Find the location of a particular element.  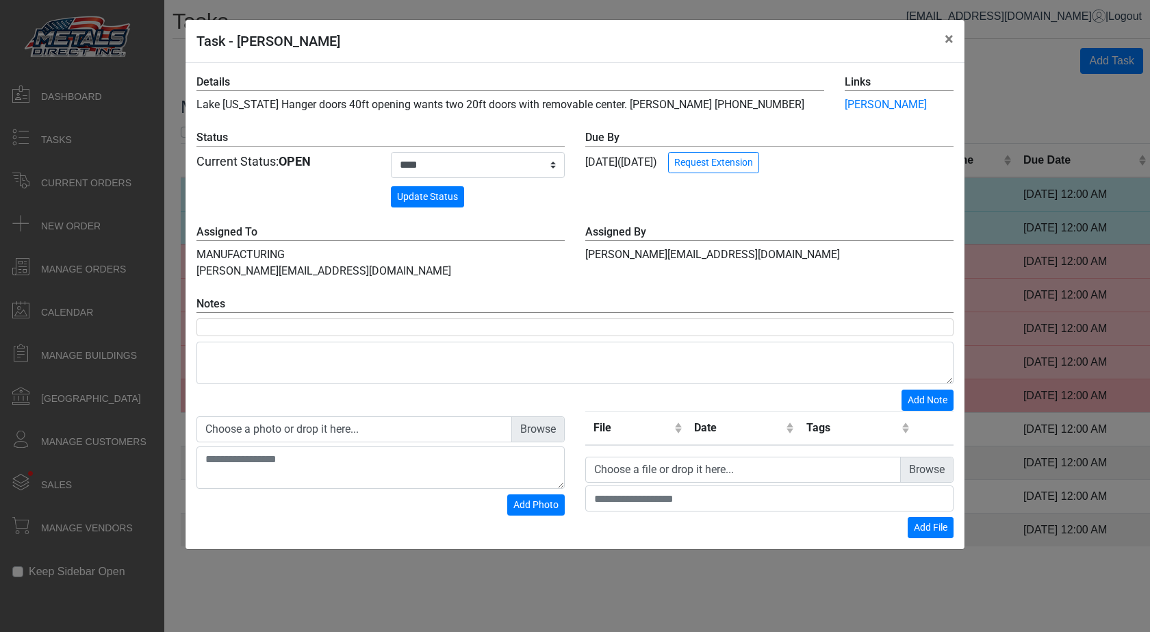

strong: OPEN is located at coordinates (294, 161).